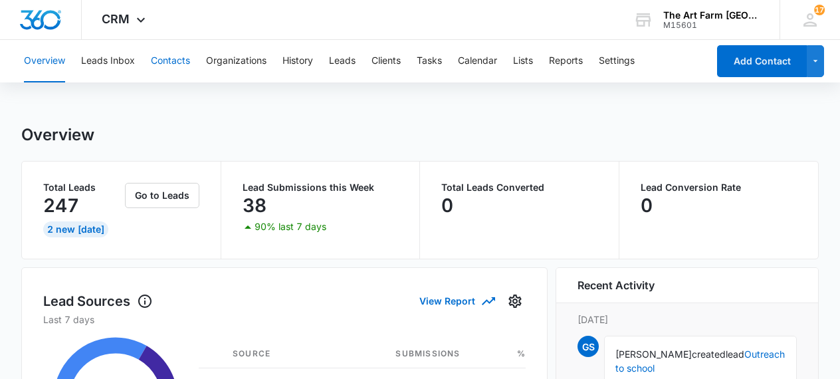  What do you see at coordinates (519, 188) in the screenshot?
I see `p: Total Leads Converted` at bounding box center [519, 188].